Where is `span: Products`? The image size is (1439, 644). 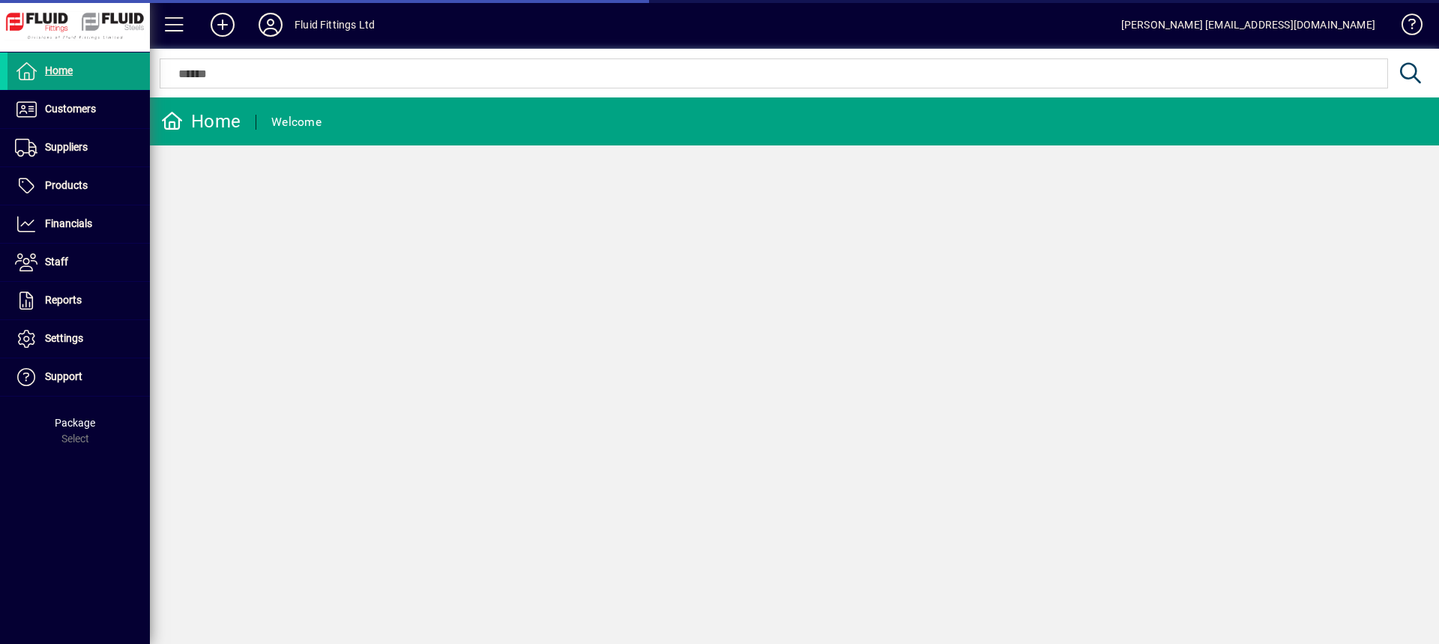
span: Products is located at coordinates (66, 185).